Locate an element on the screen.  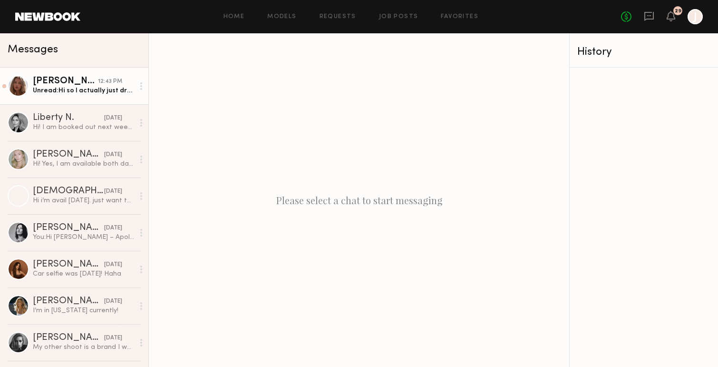
a: Home is located at coordinates (234, 17).